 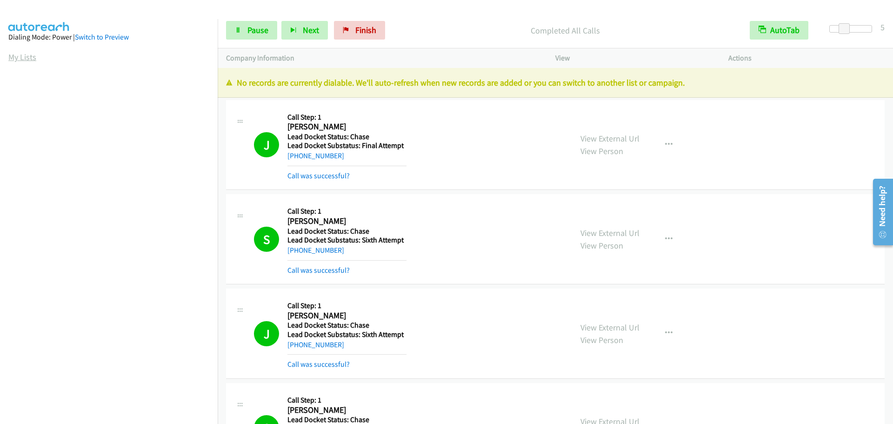 I want to click on span: Finish, so click(x=366, y=30).